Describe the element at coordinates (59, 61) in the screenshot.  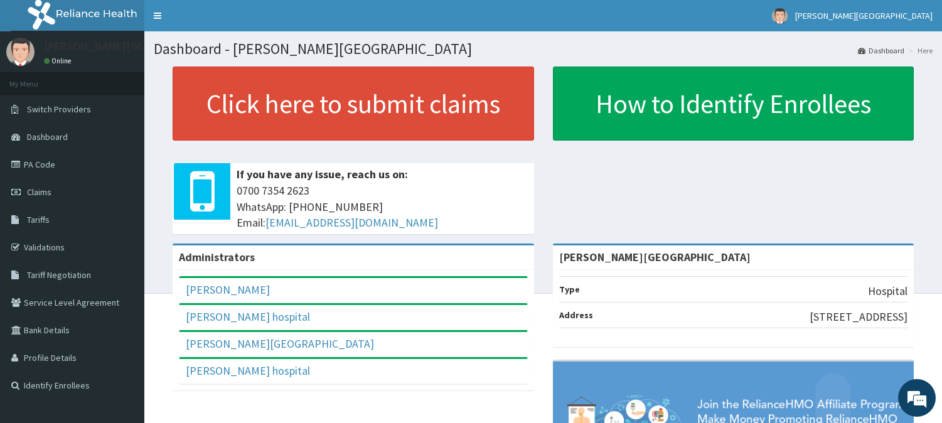
I see `a: Online` at that location.